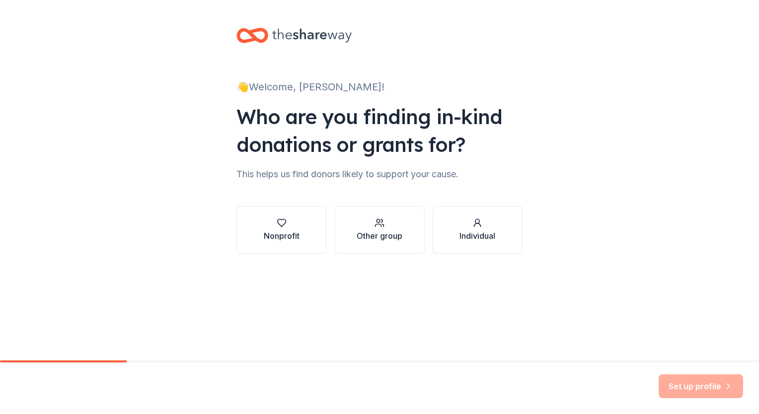 The width and height of the screenshot is (759, 414). What do you see at coordinates (478, 230) in the screenshot?
I see `button: Individual` at bounding box center [478, 230].